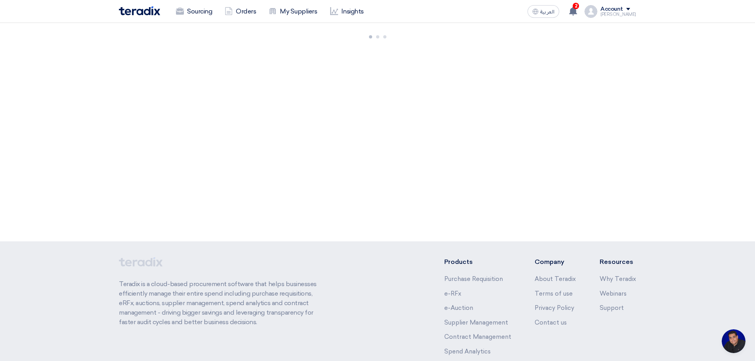  What do you see at coordinates (734, 341) in the screenshot?
I see `a: Open chat` at bounding box center [734, 341].